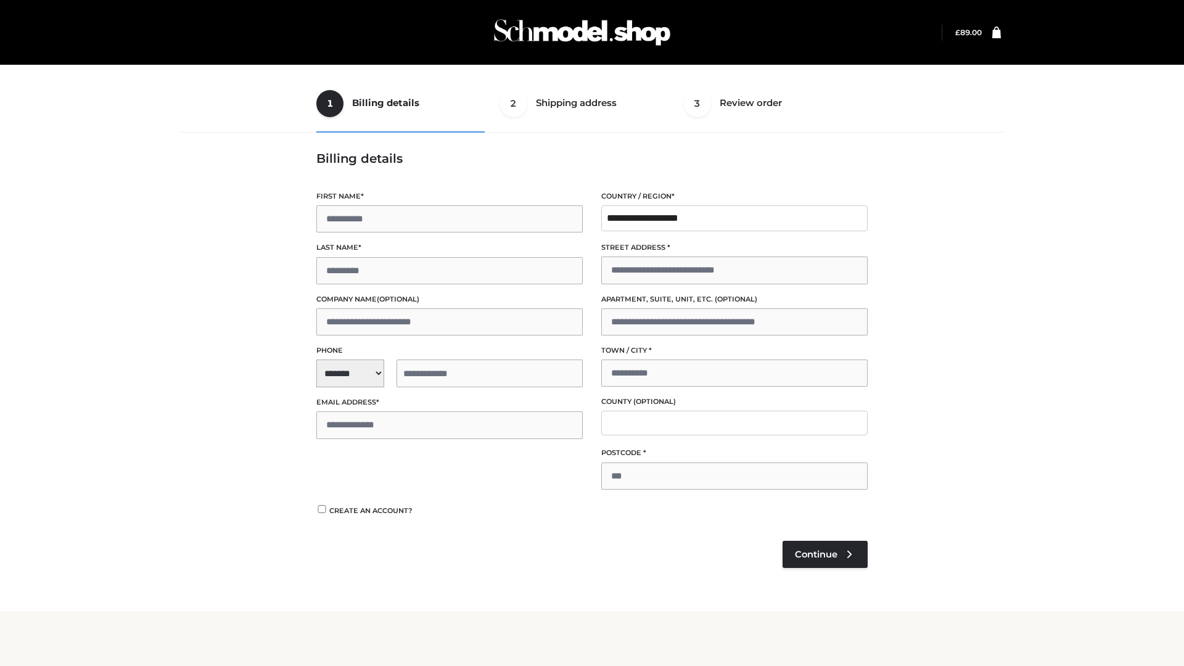  What do you see at coordinates (968, 32) in the screenshot?
I see `bdi: 89.00` at bounding box center [968, 32].